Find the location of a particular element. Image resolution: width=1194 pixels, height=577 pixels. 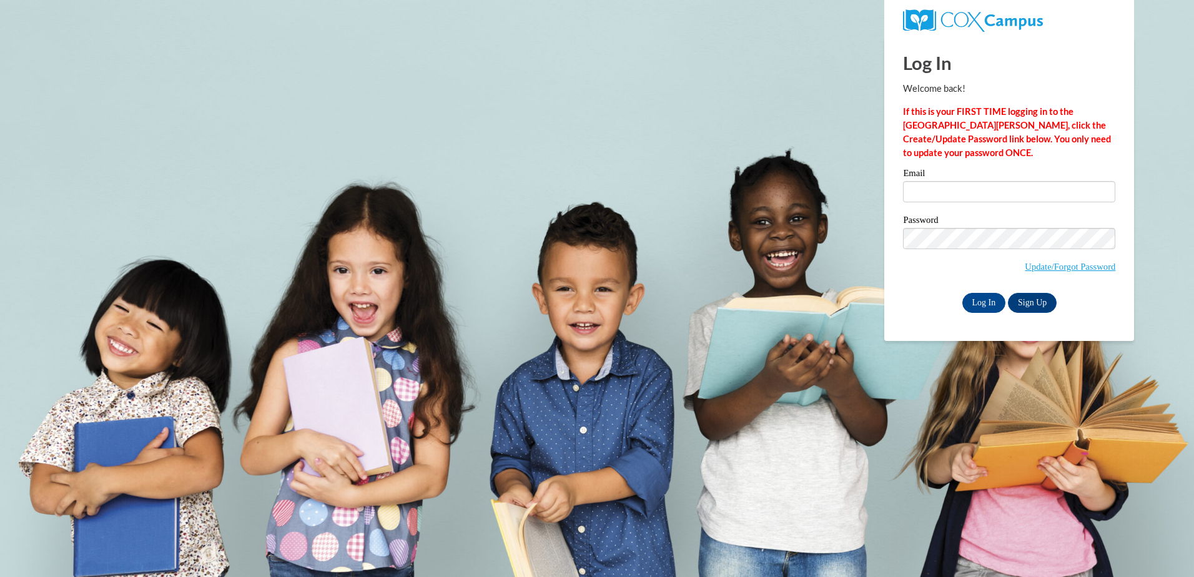

a: Update/Forgot Password is located at coordinates (1070, 267).